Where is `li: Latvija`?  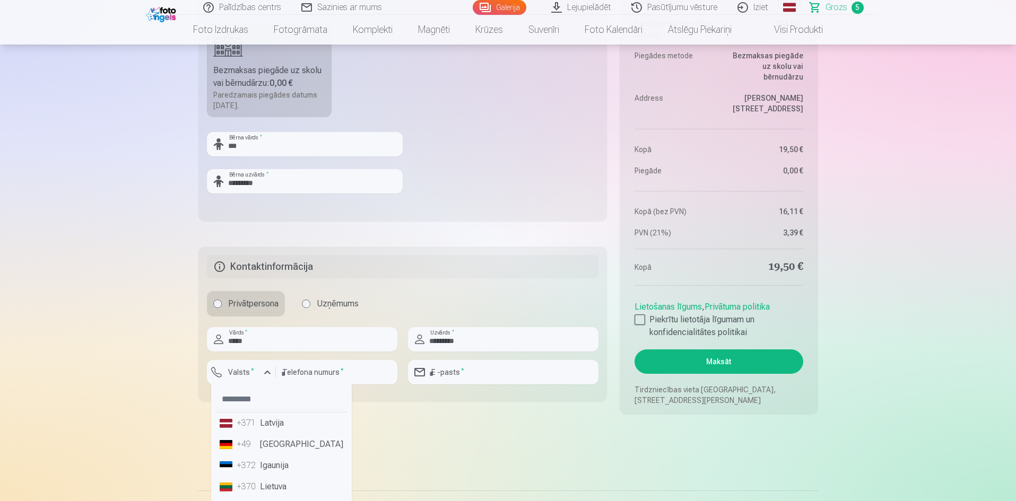 li: Latvija is located at coordinates (281, 423).